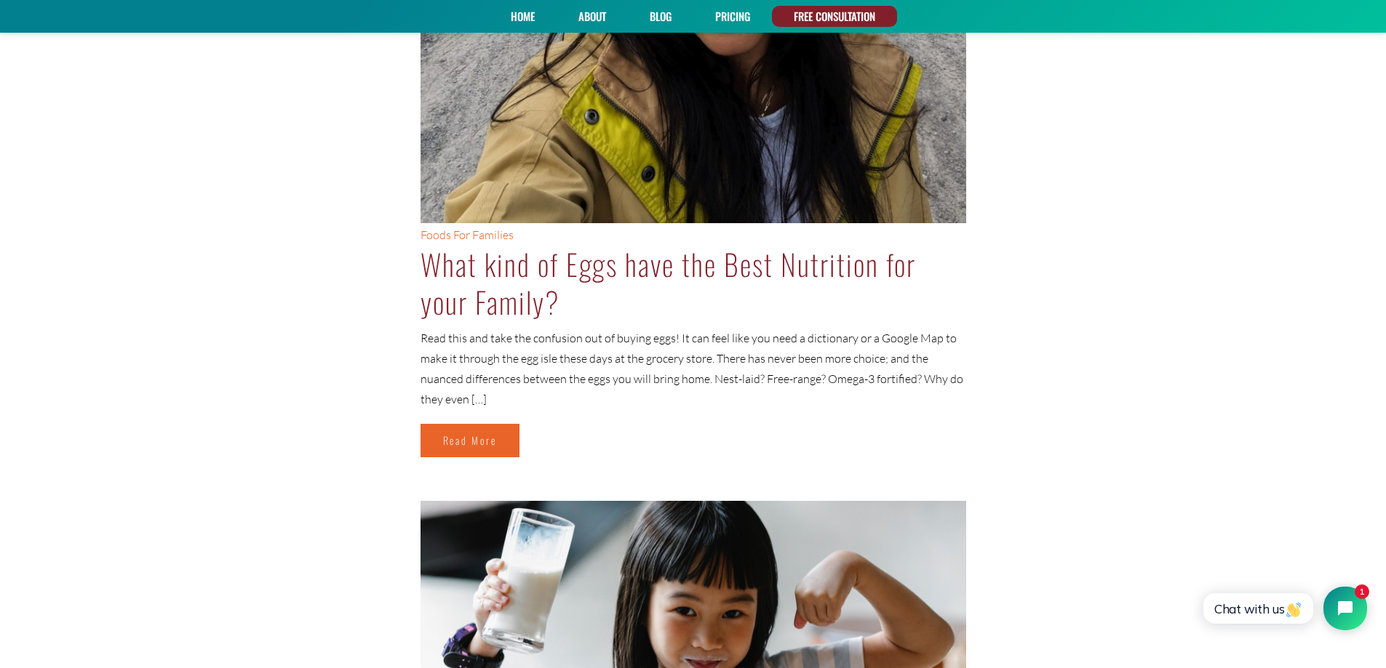  Describe the element at coordinates (71, 34) in the screenshot. I see `button: Chat with us👋` at that location.